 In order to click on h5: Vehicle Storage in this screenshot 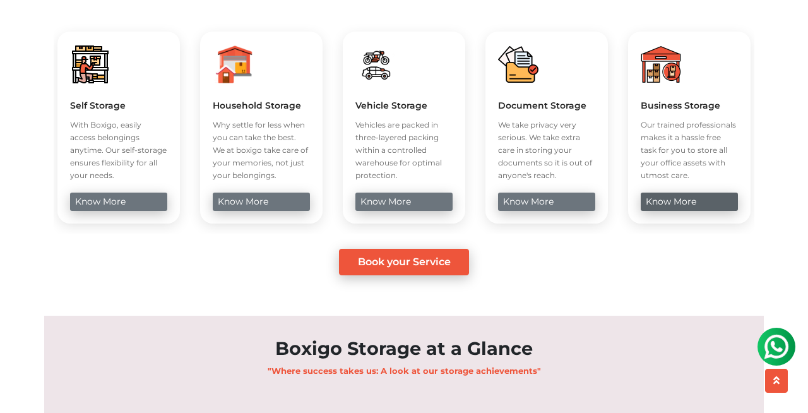, I will do `click(403, 105)`.